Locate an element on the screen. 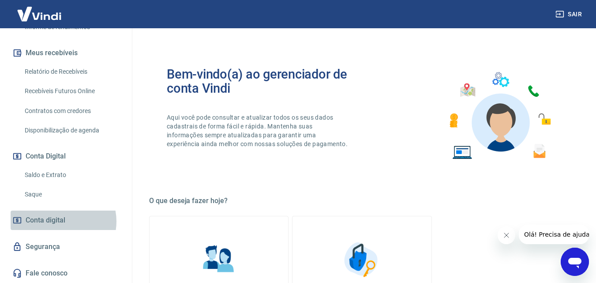 The width and height of the screenshot is (596, 283). img: Informações pessoais is located at coordinates (219, 259).